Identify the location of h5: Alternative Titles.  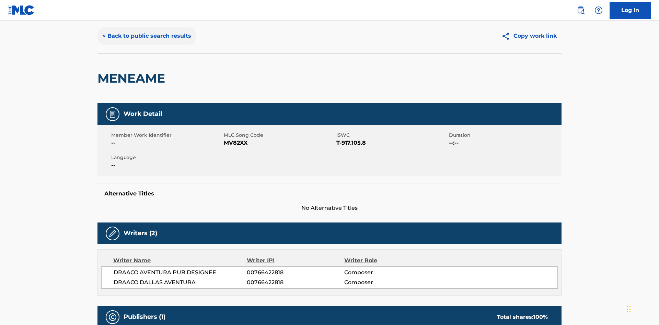
(329, 194).